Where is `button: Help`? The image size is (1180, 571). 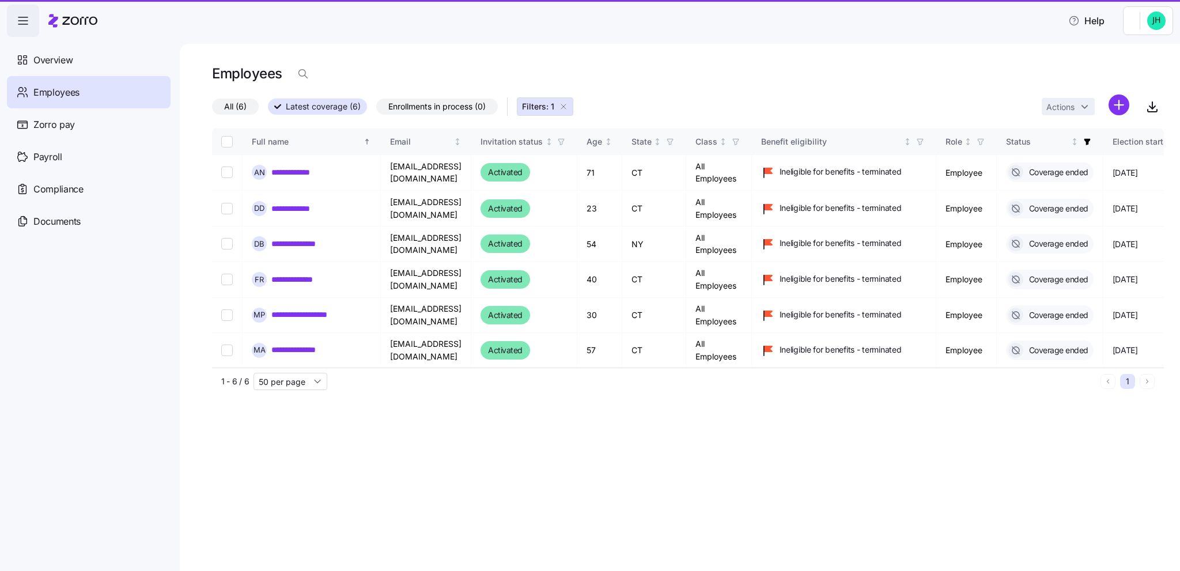 button: Help is located at coordinates (1063, 21).